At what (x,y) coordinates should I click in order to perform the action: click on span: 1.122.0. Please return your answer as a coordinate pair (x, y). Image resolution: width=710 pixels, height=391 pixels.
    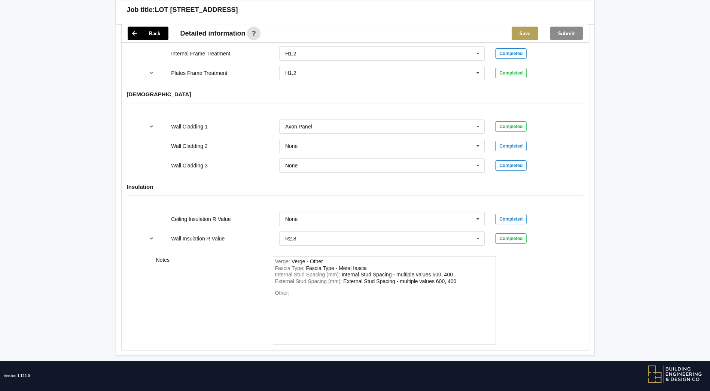
    Looking at the image, I should click on (23, 375).